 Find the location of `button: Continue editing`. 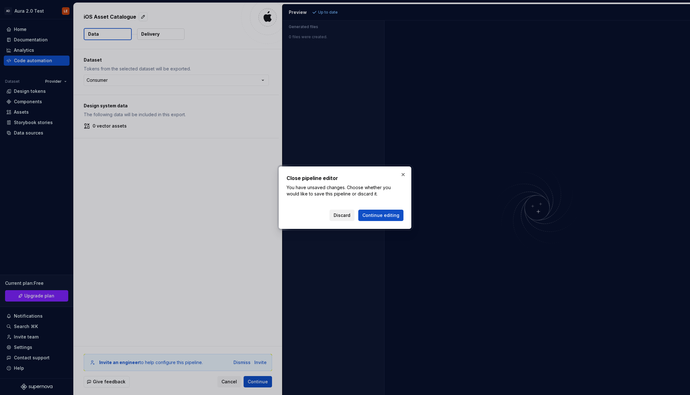

button: Continue editing is located at coordinates (381, 215).